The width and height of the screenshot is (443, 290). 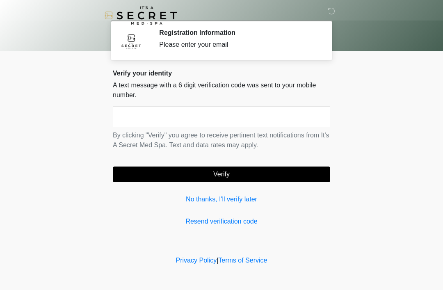 What do you see at coordinates (238, 45) in the screenshot?
I see `div: Please enter your email` at bounding box center [238, 45].